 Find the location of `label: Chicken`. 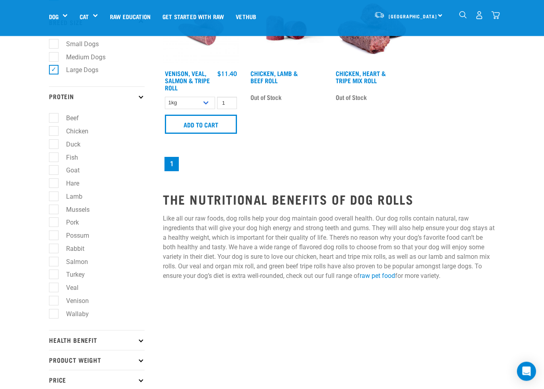

label: Chicken is located at coordinates (73, 131).